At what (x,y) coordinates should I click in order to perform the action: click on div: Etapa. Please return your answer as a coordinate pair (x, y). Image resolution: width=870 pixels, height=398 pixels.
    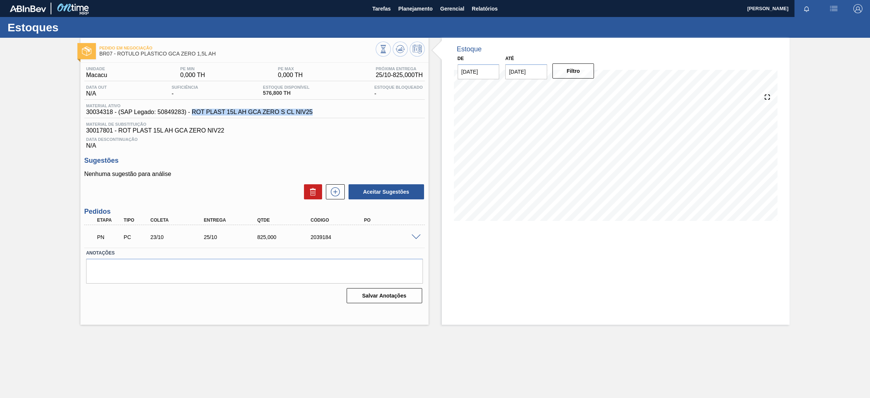
    Looking at the image, I should click on (110, 220).